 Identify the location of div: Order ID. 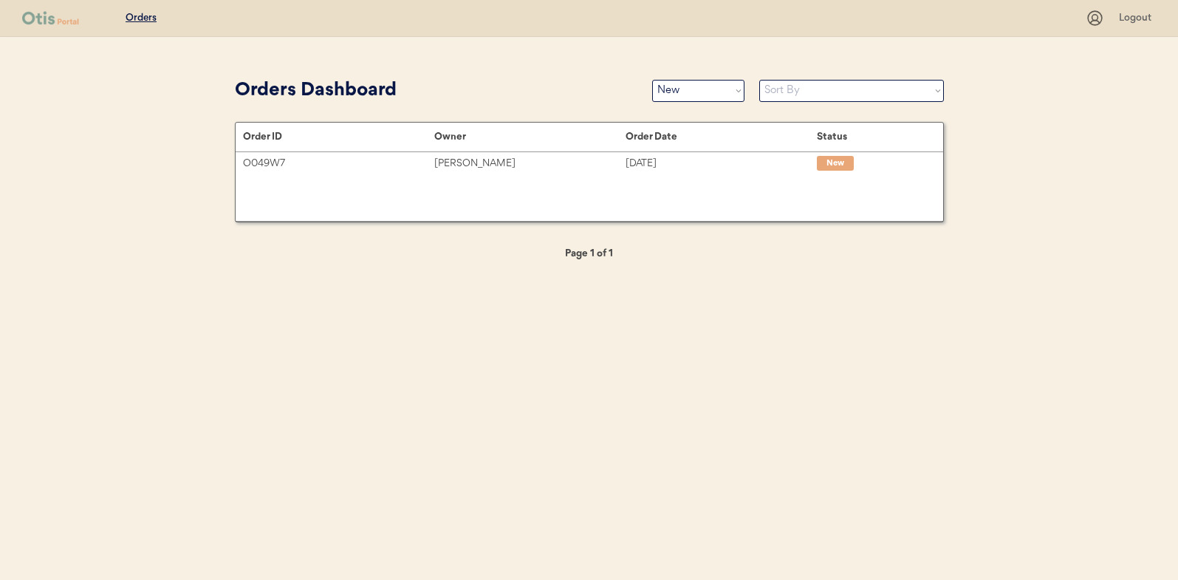
(338, 137).